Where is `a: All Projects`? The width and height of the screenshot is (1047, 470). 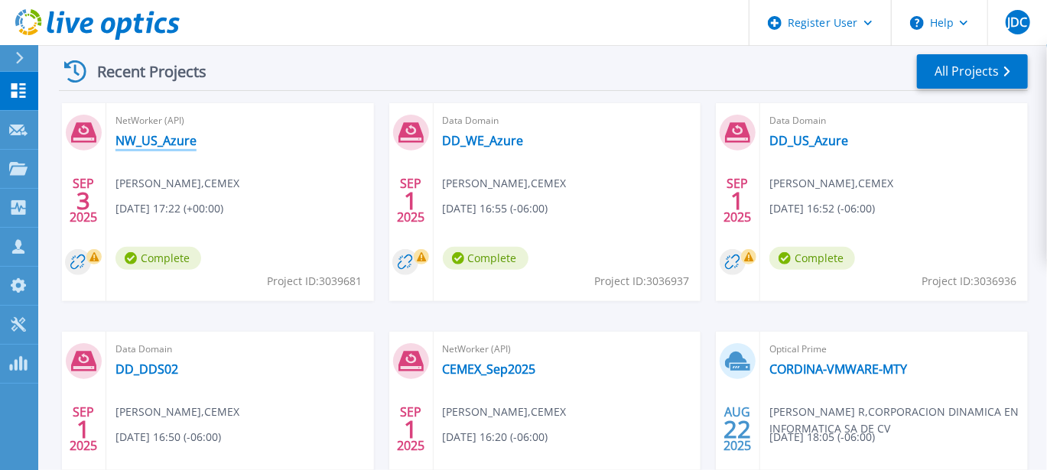 a: All Projects is located at coordinates (972, 71).